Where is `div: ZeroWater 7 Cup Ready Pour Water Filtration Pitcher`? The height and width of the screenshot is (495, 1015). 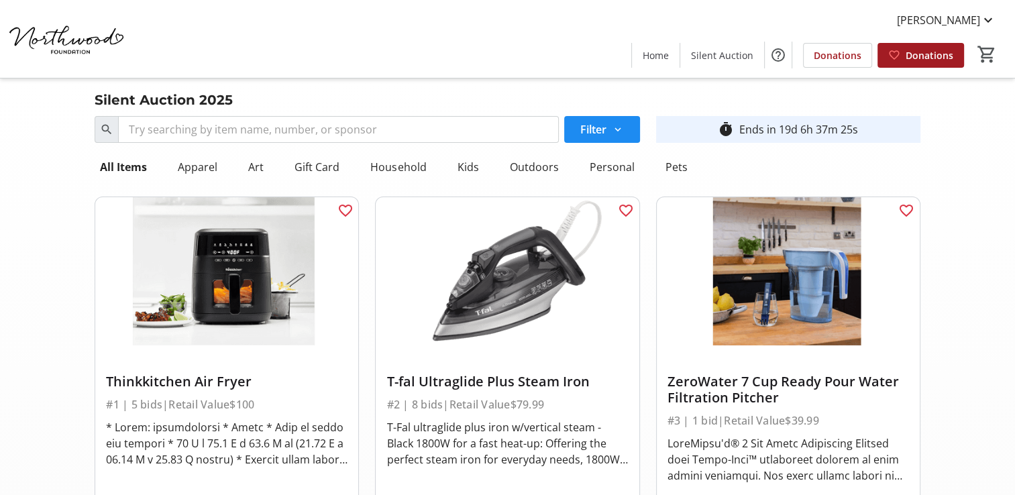
div: ZeroWater 7 Cup Ready Pour Water Filtration Pitcher is located at coordinates (789, 390).